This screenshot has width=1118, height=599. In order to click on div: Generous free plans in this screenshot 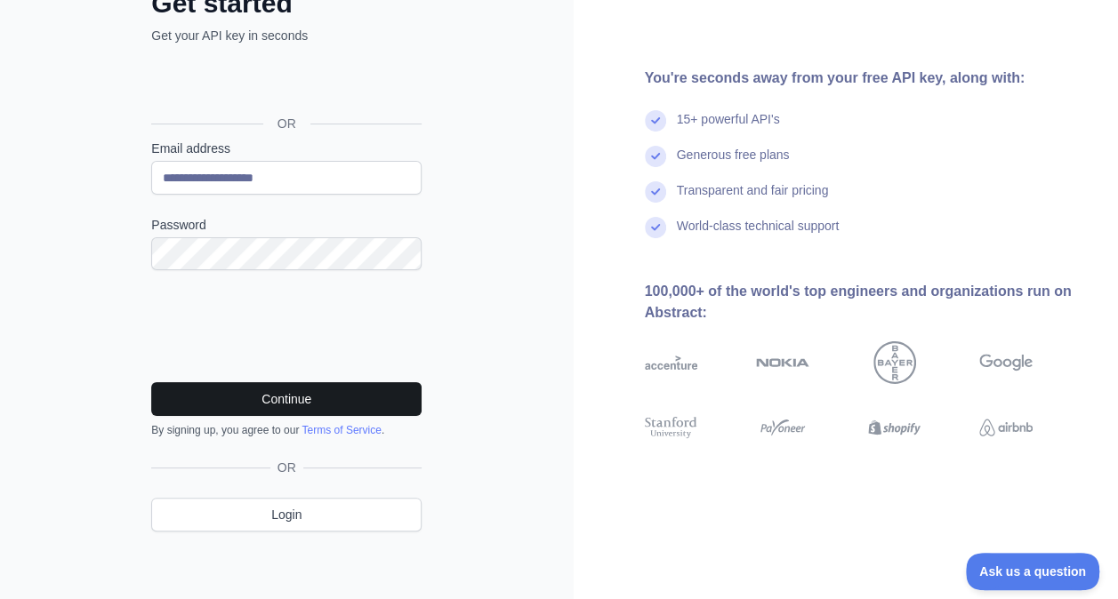, I will do `click(733, 164)`.